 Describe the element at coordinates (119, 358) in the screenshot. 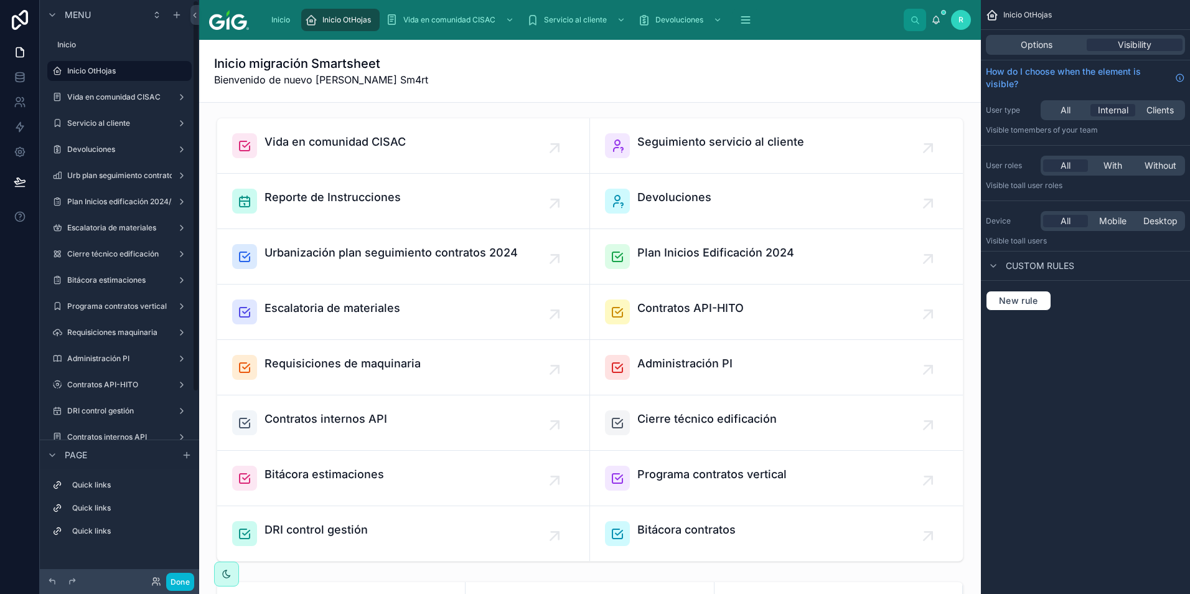

I see `label: Administración PI` at that location.